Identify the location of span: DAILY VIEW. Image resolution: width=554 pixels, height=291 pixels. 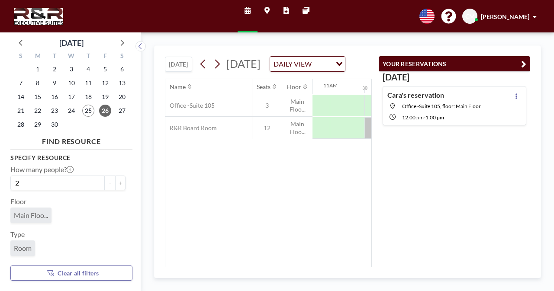
(292, 64).